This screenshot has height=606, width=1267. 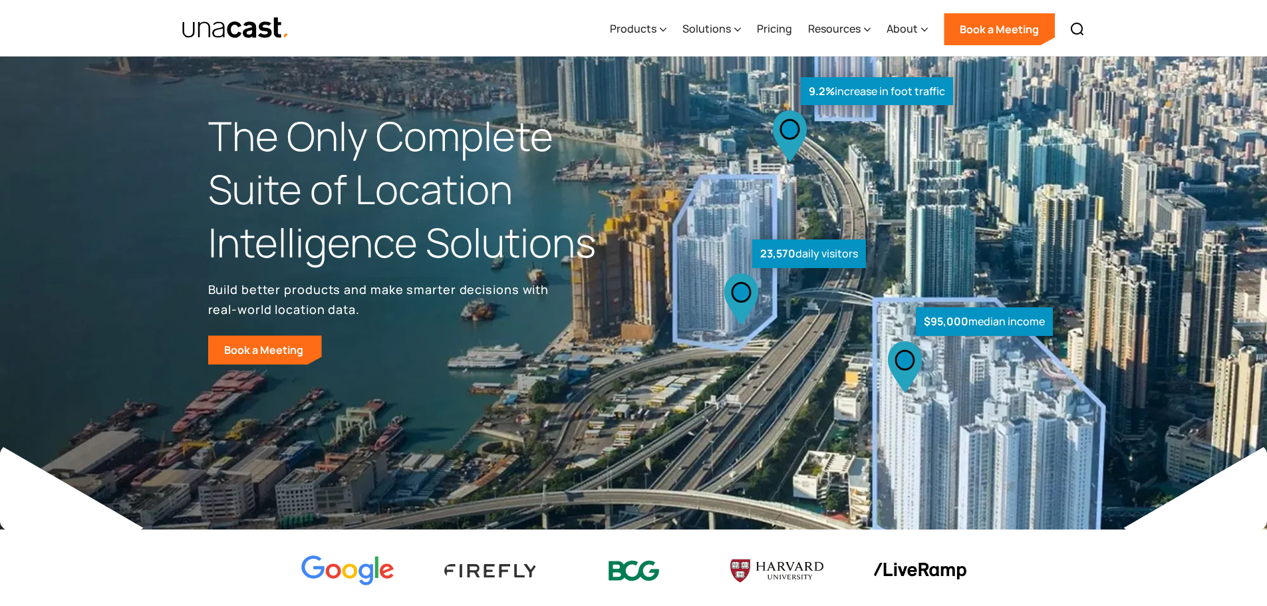 I want to click on img: Firefly Advertising logo, so click(x=491, y=570).